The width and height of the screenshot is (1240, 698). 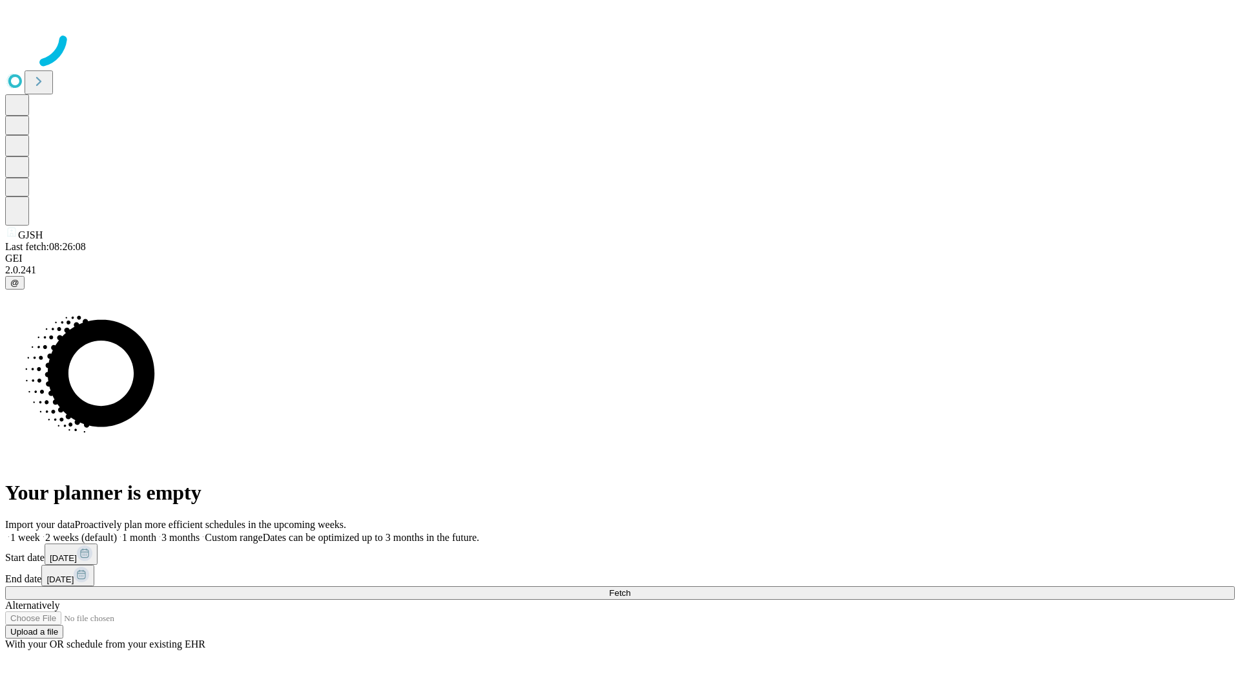 What do you see at coordinates (34, 631) in the screenshot?
I see `button: Upload a file` at bounding box center [34, 631].